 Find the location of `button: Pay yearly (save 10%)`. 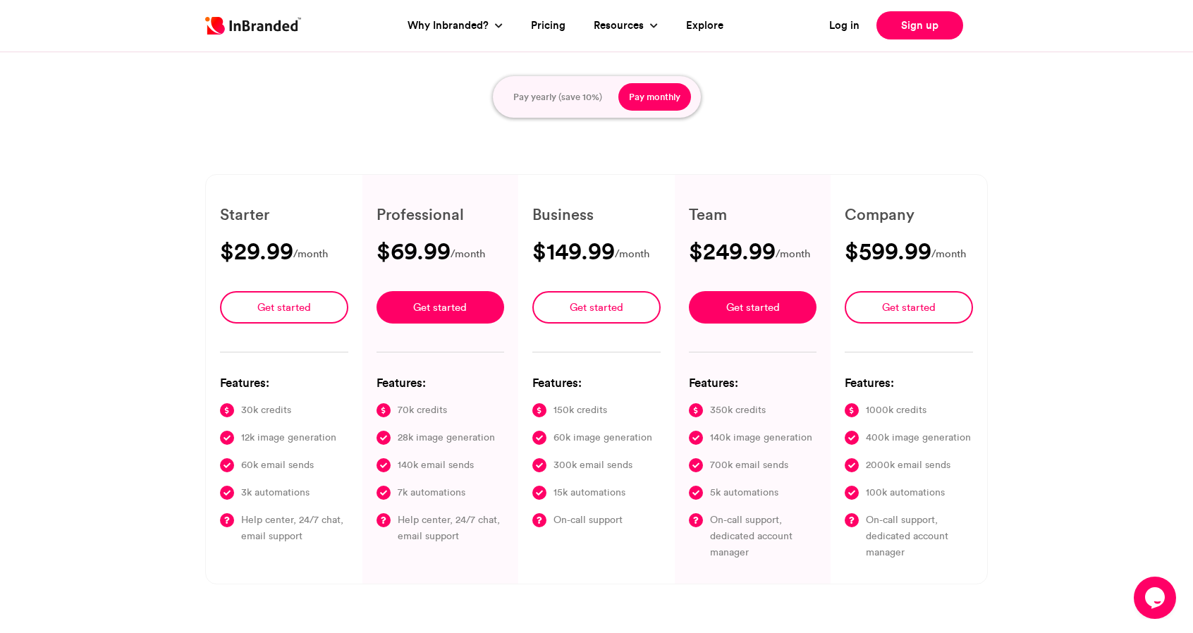

button: Pay yearly (save 10%) is located at coordinates (557, 97).